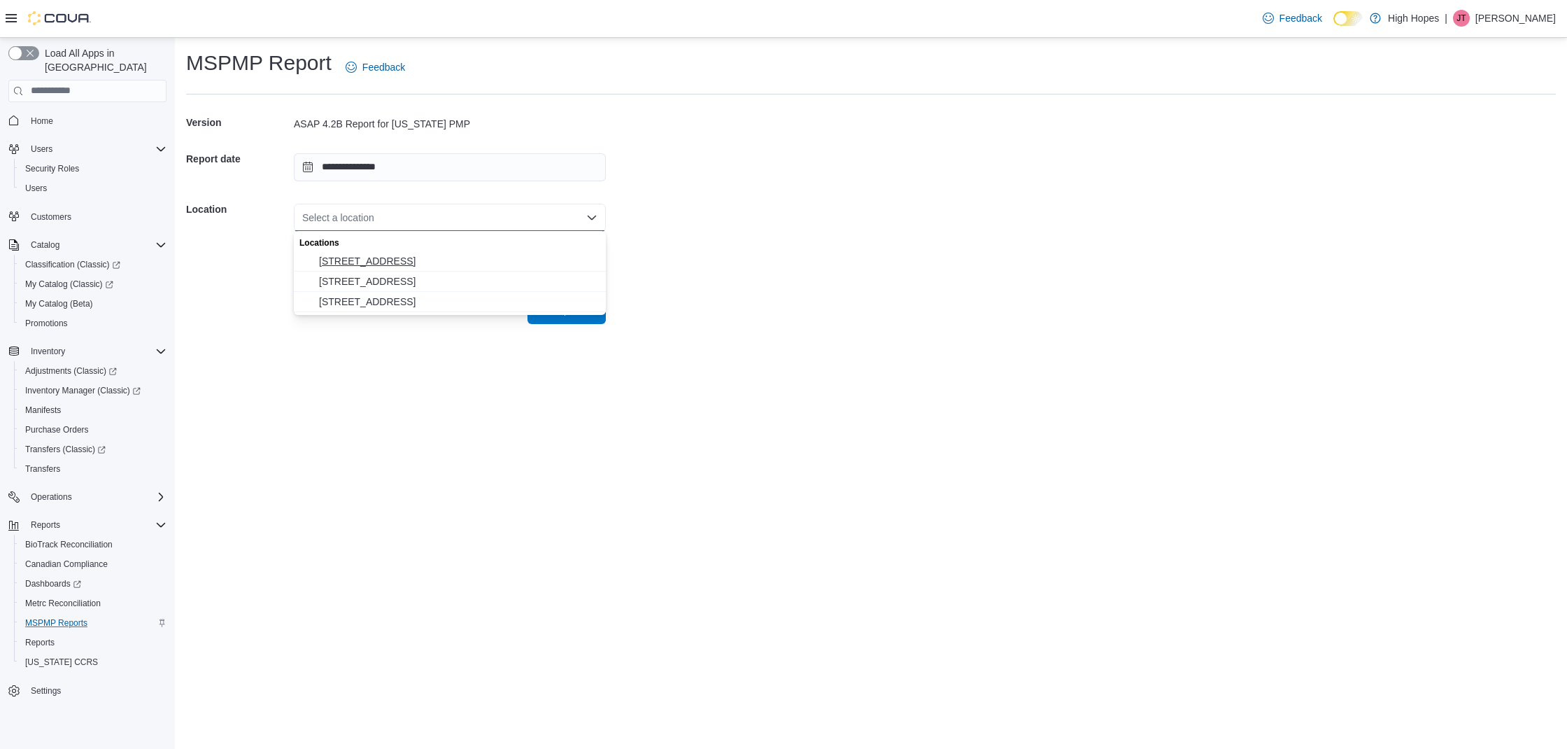 The width and height of the screenshot is (1567, 749). I want to click on input: Press the down key to open a popover containing a calendar., so click(450, 167).